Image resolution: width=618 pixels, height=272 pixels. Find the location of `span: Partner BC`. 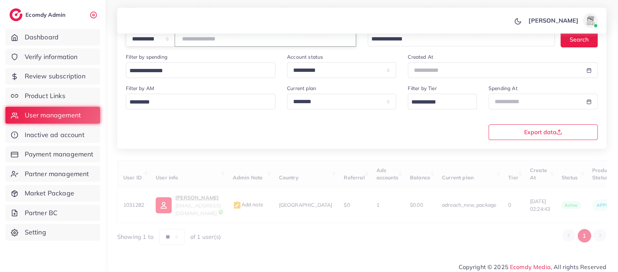

span: Partner BC is located at coordinates (41, 213).